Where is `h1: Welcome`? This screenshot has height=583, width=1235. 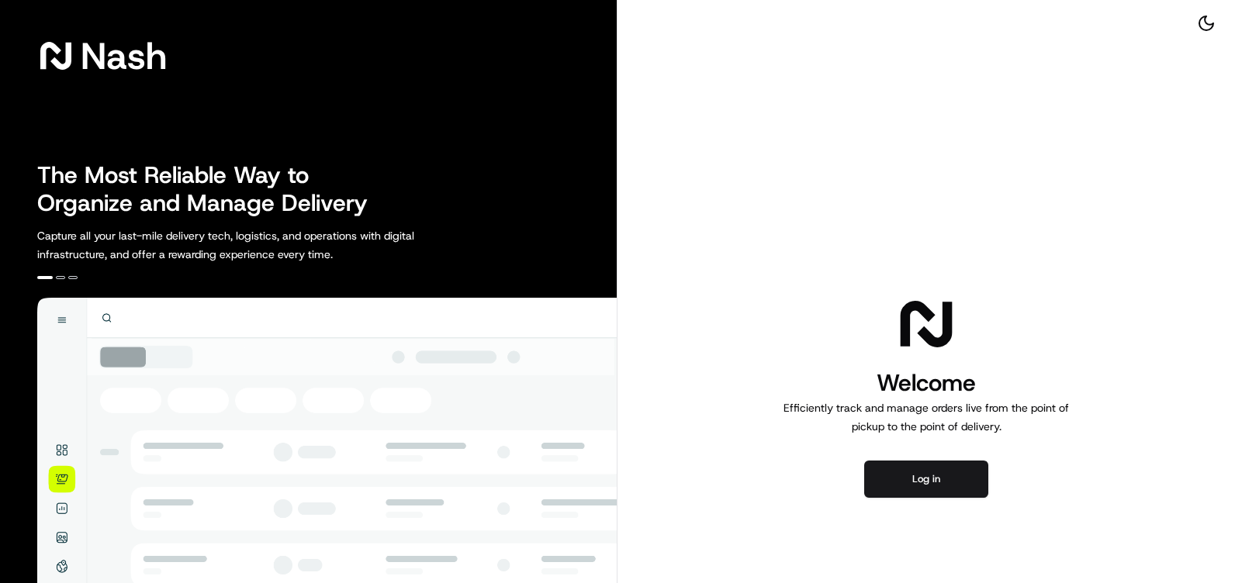 h1: Welcome is located at coordinates (926, 383).